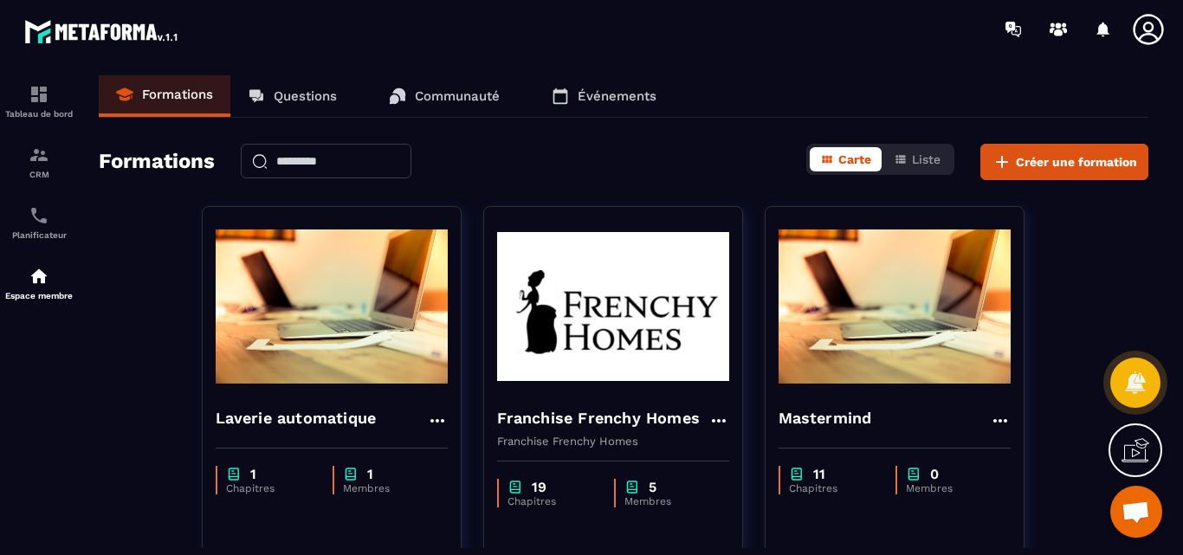 The width and height of the screenshot is (1183, 555). What do you see at coordinates (39, 222) in the screenshot?
I see `a: schedulerschedulerPlanificateur` at bounding box center [39, 222].